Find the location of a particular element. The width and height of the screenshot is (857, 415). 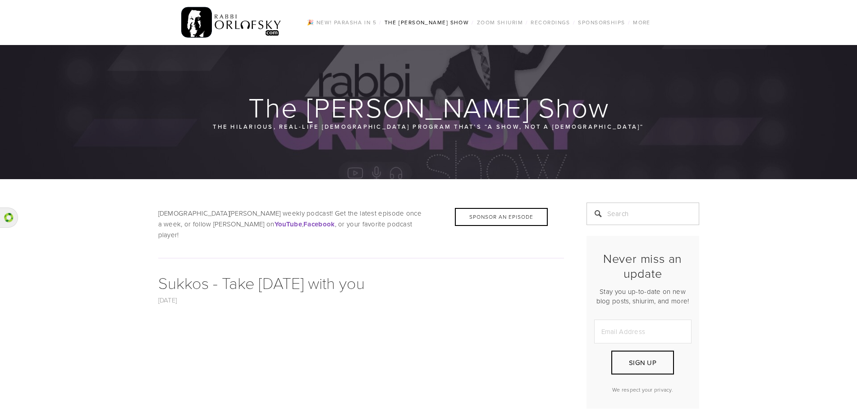

input: Email Address is located at coordinates (643, 332).